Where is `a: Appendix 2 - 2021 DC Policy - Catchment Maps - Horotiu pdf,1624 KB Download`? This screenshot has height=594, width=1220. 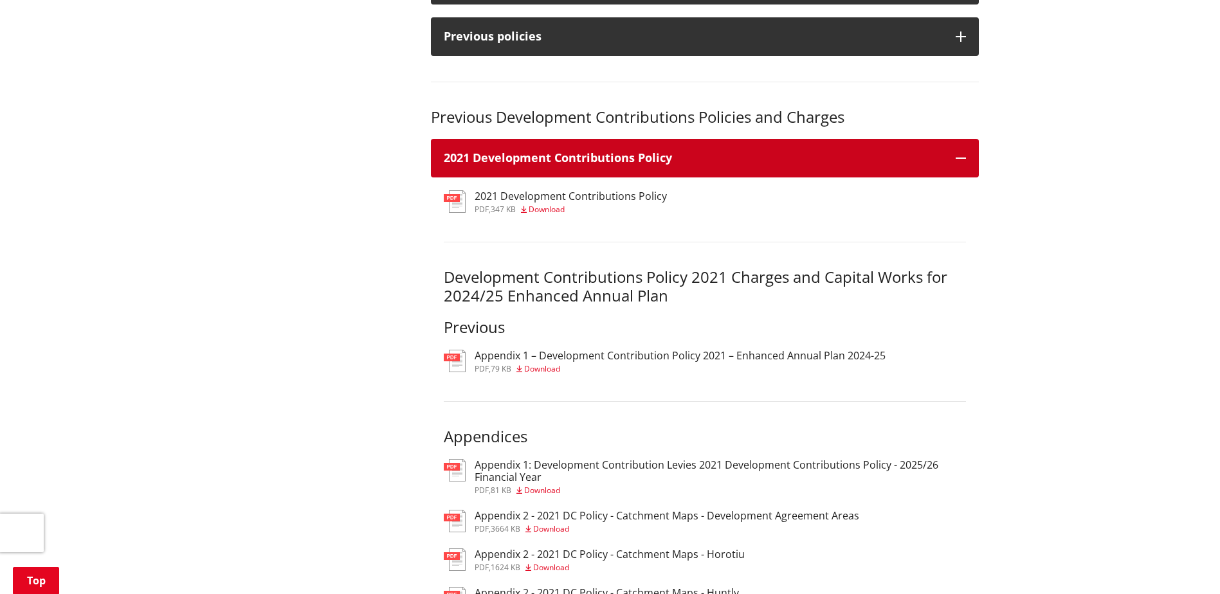
a: Appendix 2 - 2021 DC Policy - Catchment Maps - Horotiu pdf,1624 KB Download is located at coordinates (594, 560).